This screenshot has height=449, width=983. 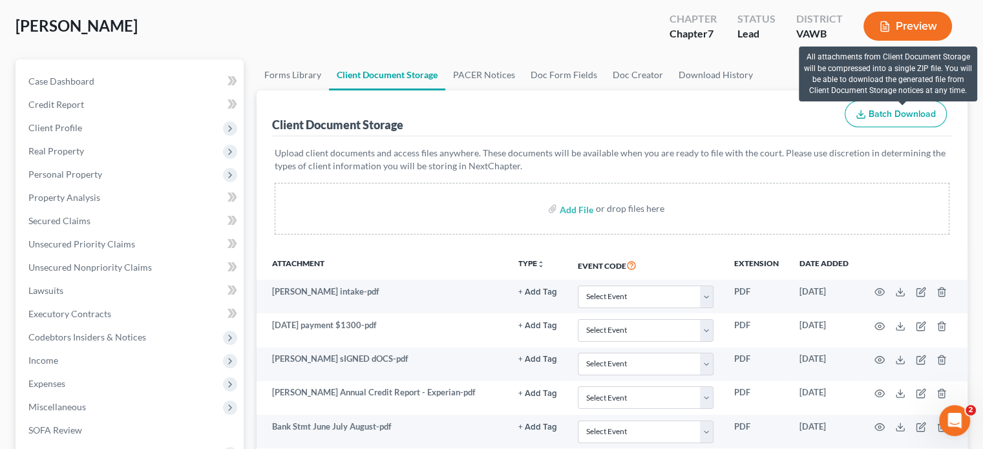 What do you see at coordinates (715, 75) in the screenshot?
I see `a: Download History` at bounding box center [715, 75].